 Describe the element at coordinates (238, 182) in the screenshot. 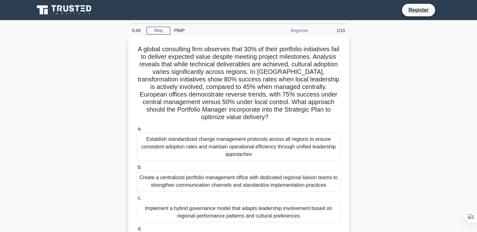

I see `div: Create a centralized portfolio management office with dedicated regional liaison teams to strengt...` at that location.